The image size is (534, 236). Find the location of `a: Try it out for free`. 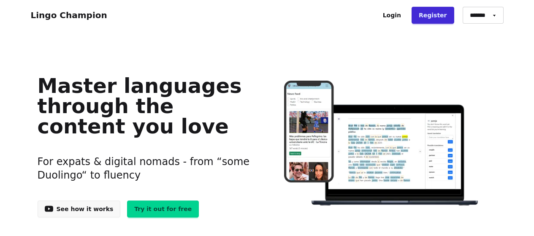

a: Try it out for free is located at coordinates (163, 209).